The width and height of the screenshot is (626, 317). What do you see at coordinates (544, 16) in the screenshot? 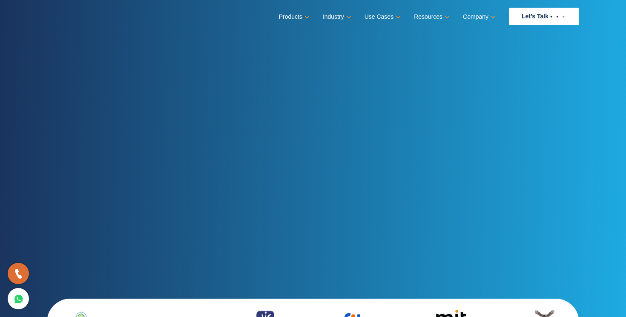
I see `a: Let’s Talk` at bounding box center [544, 16].